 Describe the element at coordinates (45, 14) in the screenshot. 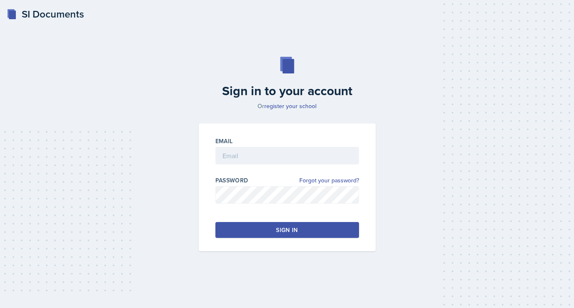

I see `a: SI Documents` at that location.